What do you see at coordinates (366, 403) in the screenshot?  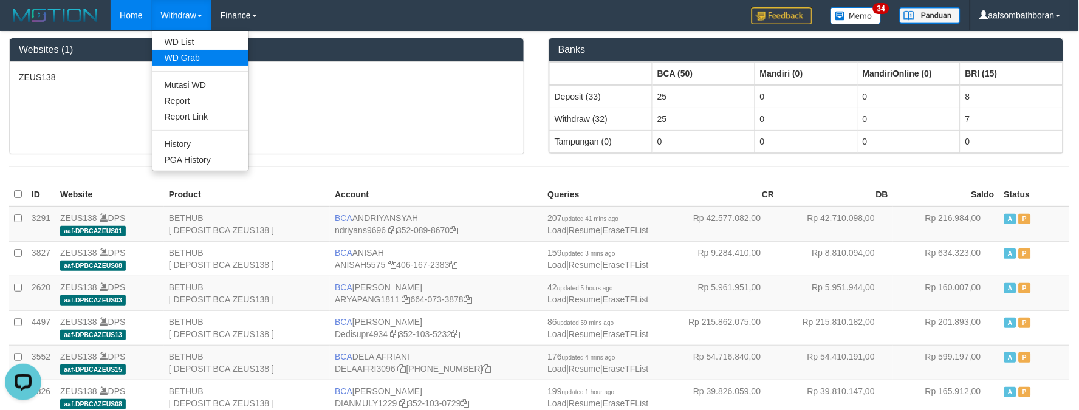 I see `a: DIANMULY1229` at bounding box center [366, 403].